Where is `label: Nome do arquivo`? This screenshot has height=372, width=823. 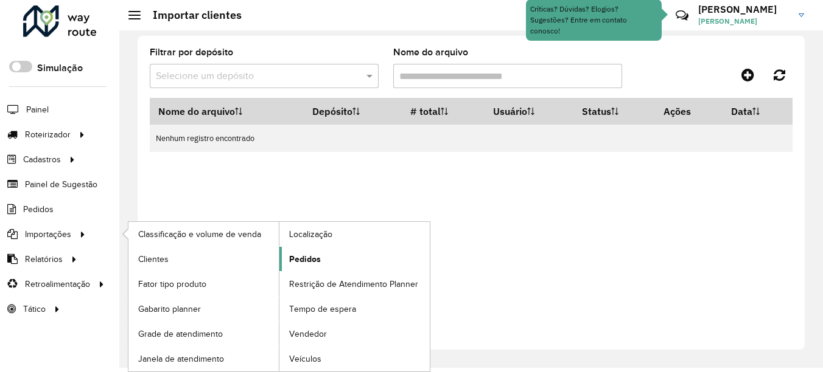 label: Nome do arquivo is located at coordinates (430, 52).